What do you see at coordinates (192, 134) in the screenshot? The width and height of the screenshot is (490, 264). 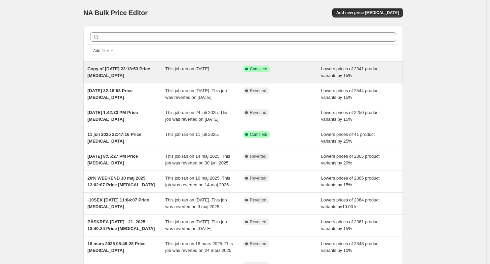 I see `span: This job ran on 11 juli 2025.` at bounding box center [192, 134].